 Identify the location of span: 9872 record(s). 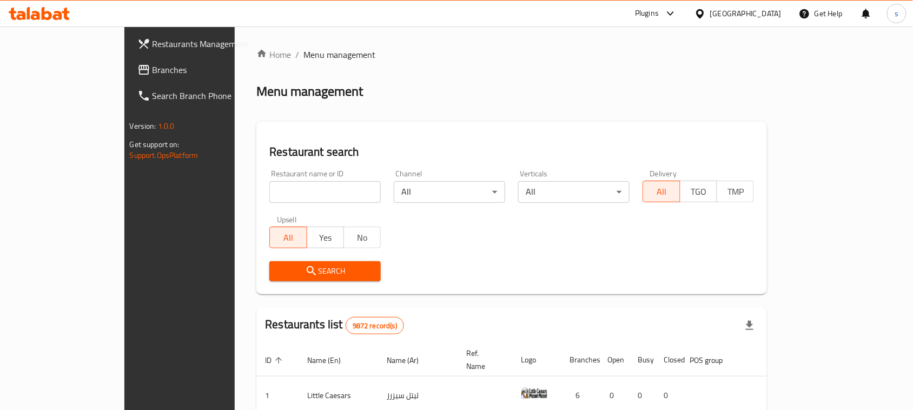
(375, 325).